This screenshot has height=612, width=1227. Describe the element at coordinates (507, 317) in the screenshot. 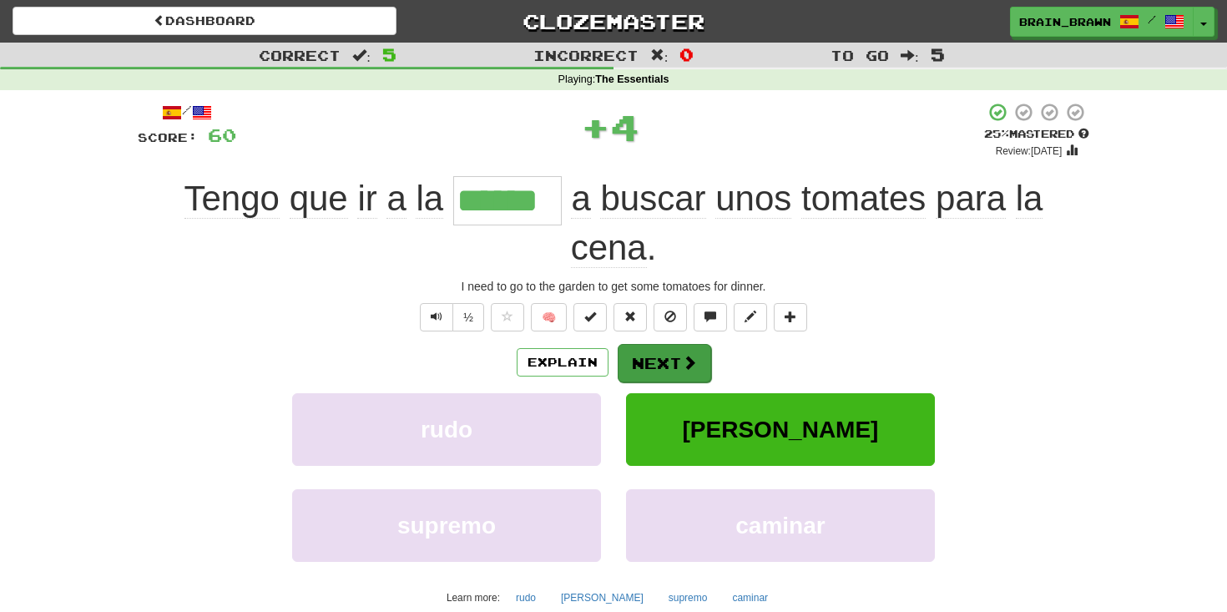

I see `button: Favorite sentence (alt+f)` at that location.